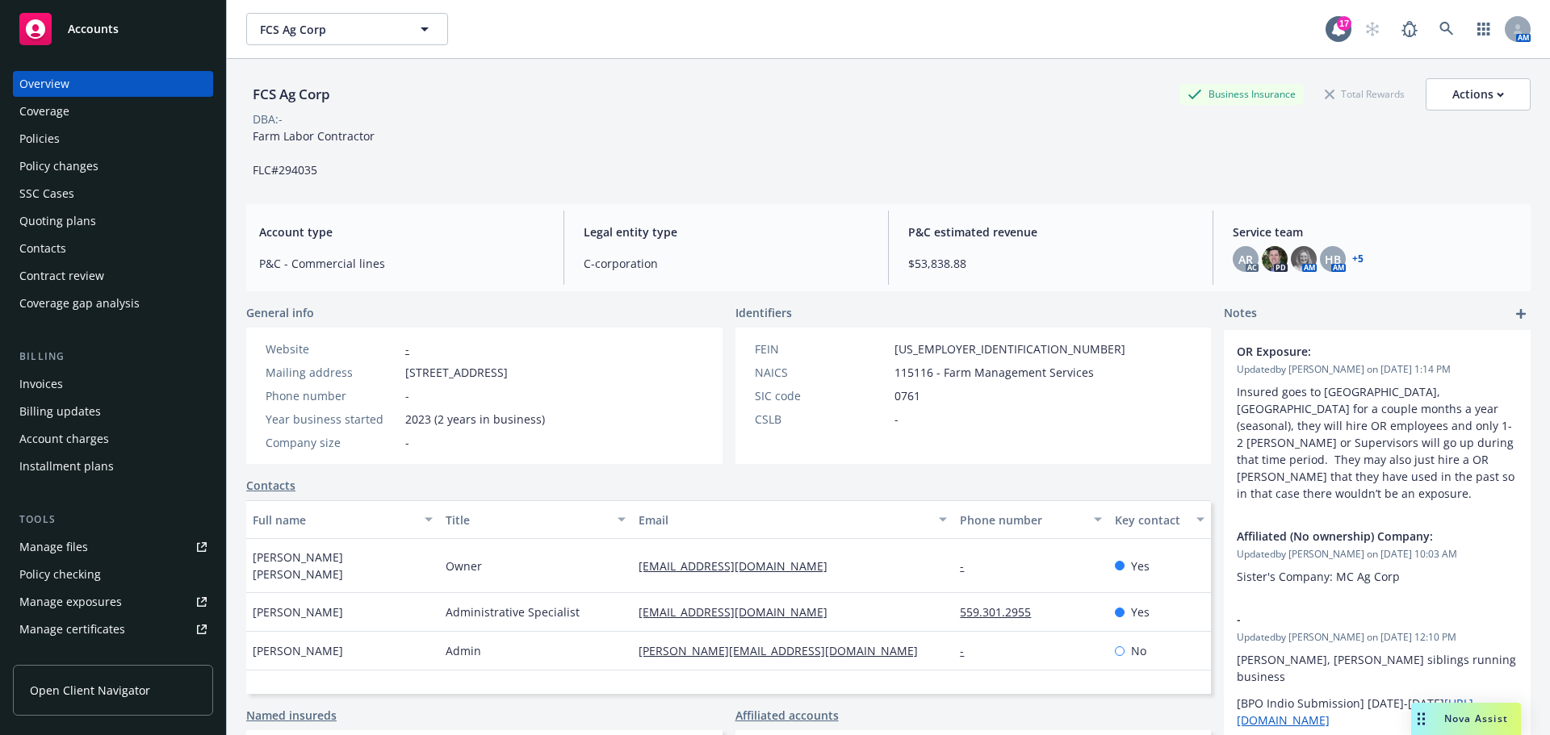 The height and width of the screenshot is (735, 1550). What do you see at coordinates (53, 547) in the screenshot?
I see `div: Manage files` at bounding box center [53, 547].